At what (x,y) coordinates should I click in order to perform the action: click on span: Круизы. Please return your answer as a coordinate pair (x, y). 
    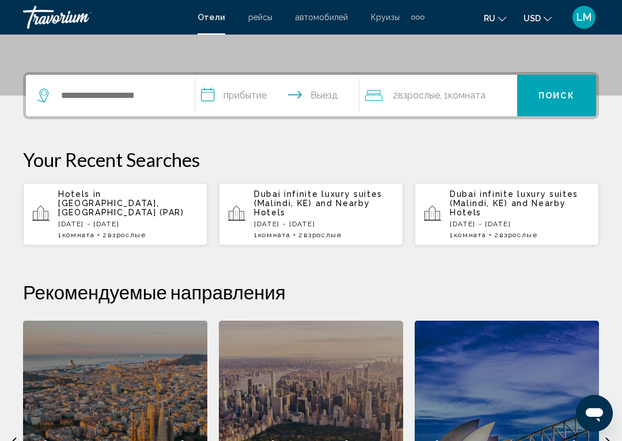
    Looking at the image, I should click on (385, 17).